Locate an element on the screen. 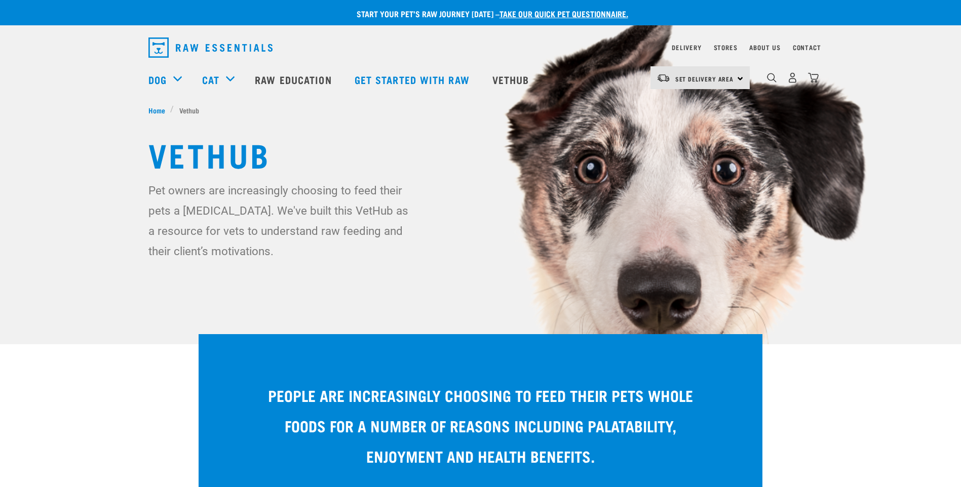 The image size is (961, 487). a: Home is located at coordinates (160, 110).